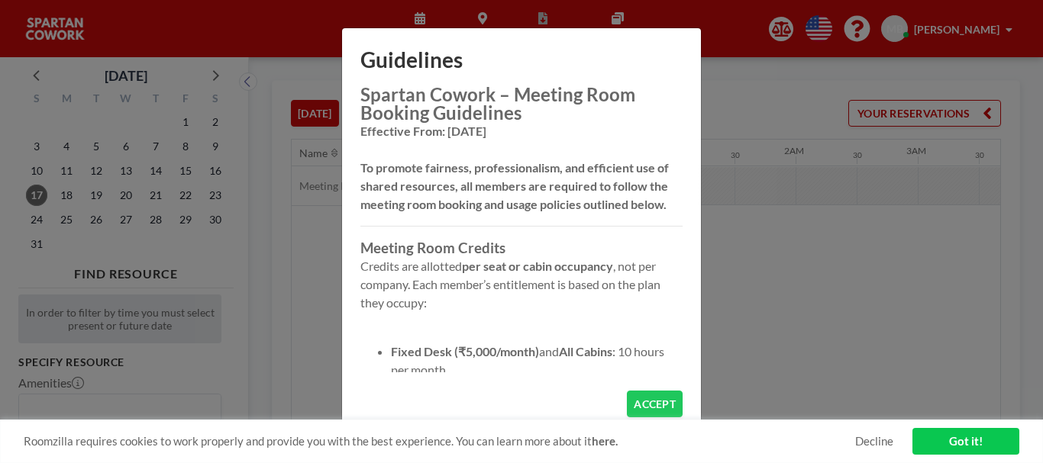  What do you see at coordinates (465, 351) in the screenshot?
I see `strong: Fixed Desk (₹5,000/month)` at bounding box center [465, 351].